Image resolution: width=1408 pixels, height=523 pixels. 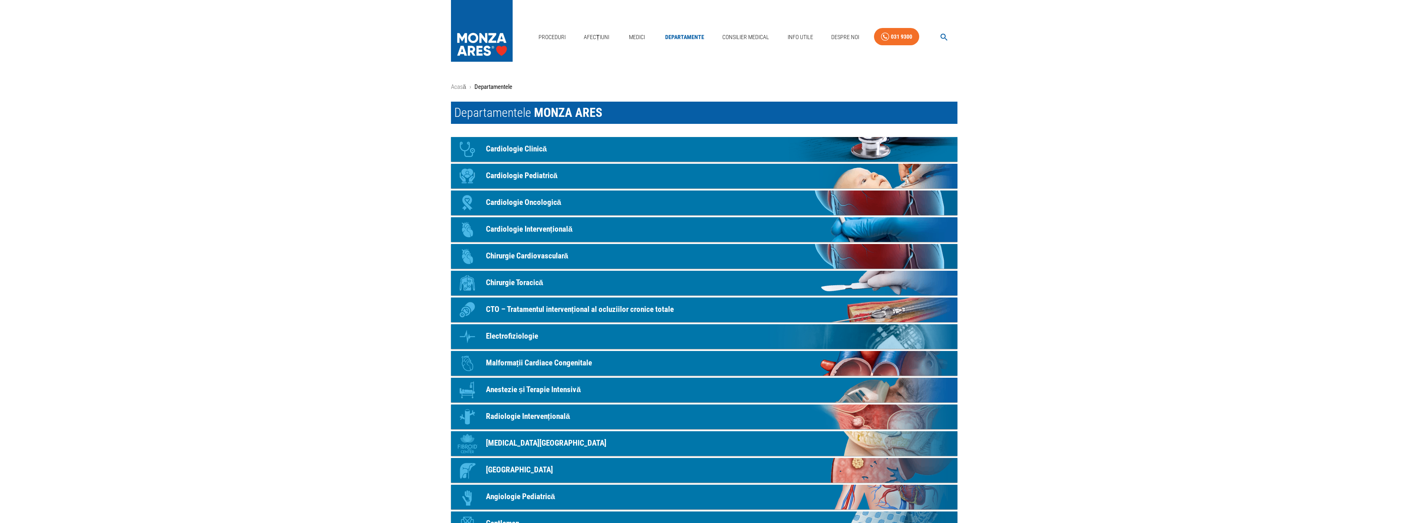 I want to click on a: Medici, so click(x=637, y=37).